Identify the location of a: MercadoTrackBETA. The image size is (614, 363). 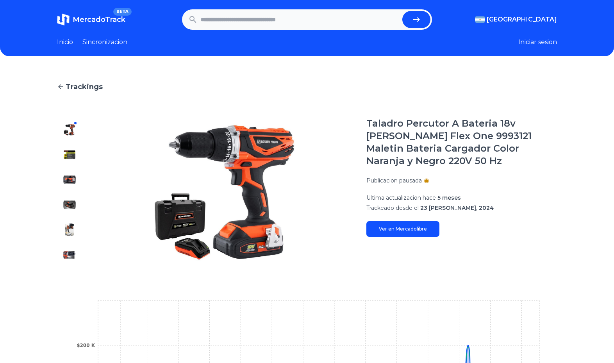
(91, 20).